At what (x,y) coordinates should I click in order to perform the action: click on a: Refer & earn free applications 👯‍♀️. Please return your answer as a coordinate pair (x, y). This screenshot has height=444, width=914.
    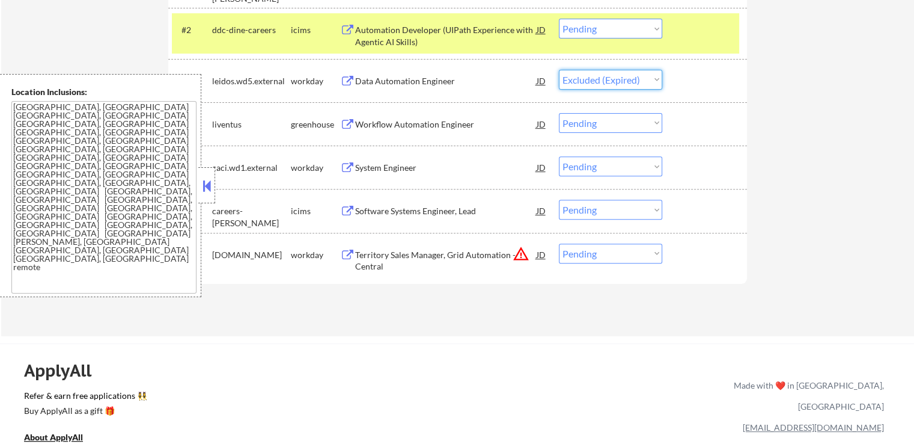
    Looking at the image, I should click on (253, 397).